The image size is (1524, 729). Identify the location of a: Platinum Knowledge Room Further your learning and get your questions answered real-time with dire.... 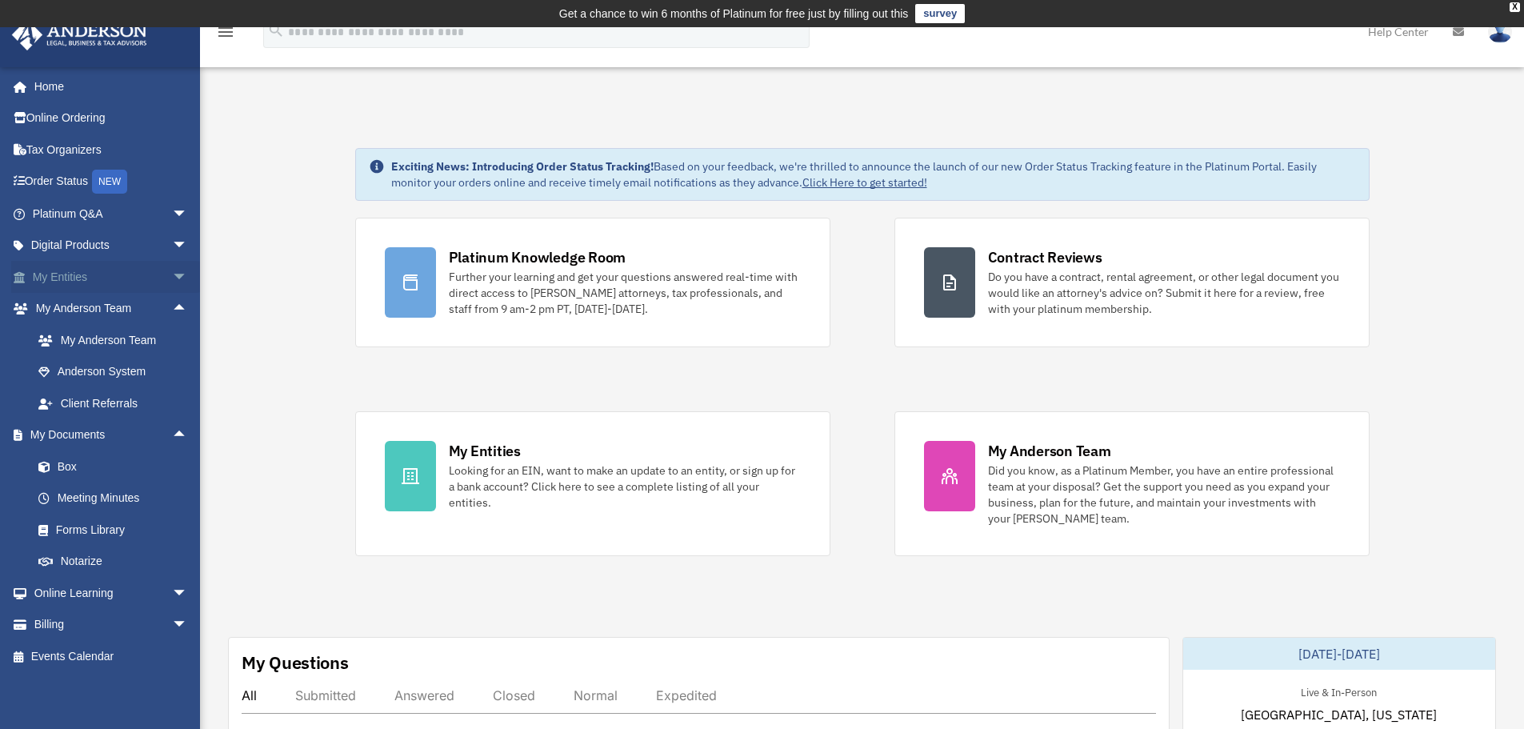
(593, 282).